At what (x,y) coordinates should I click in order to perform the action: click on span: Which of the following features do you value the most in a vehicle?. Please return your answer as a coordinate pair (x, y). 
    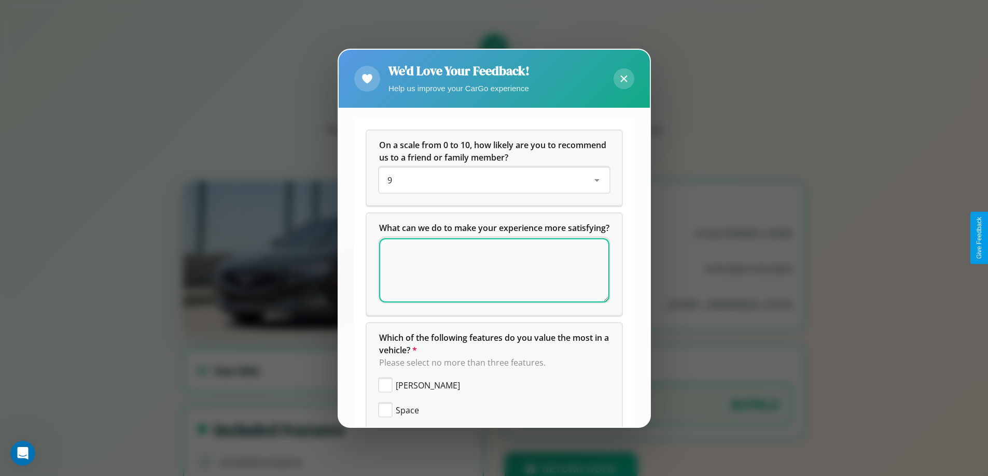
    Looking at the image, I should click on (495, 344).